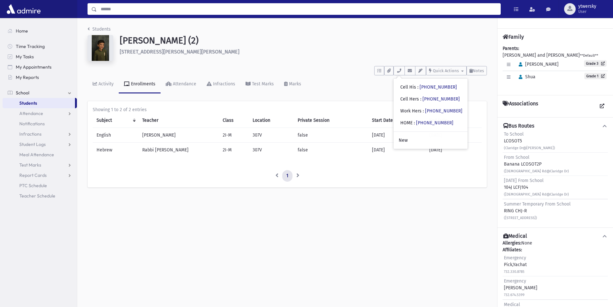  I want to click on span: Time Tracking, so click(30, 46).